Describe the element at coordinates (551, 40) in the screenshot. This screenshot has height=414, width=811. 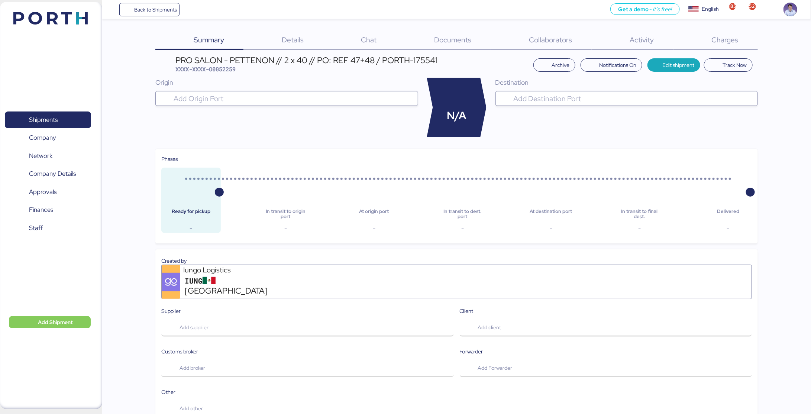
I see `span: Collaborators` at that location.